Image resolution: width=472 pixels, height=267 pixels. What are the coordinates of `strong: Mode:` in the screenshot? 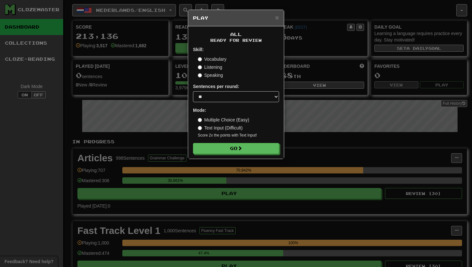 It's located at (199, 110).